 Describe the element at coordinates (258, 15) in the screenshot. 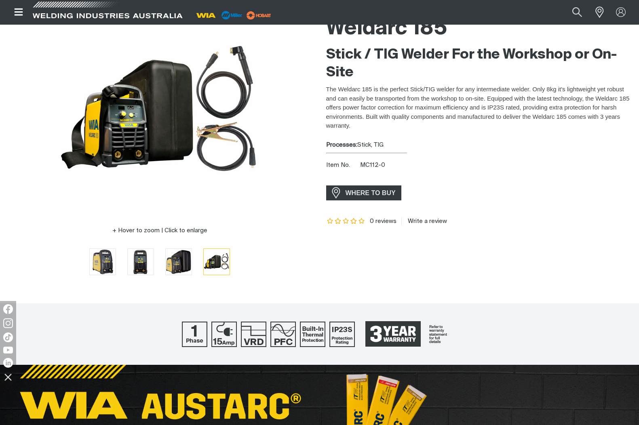

I see `img: miller` at that location.